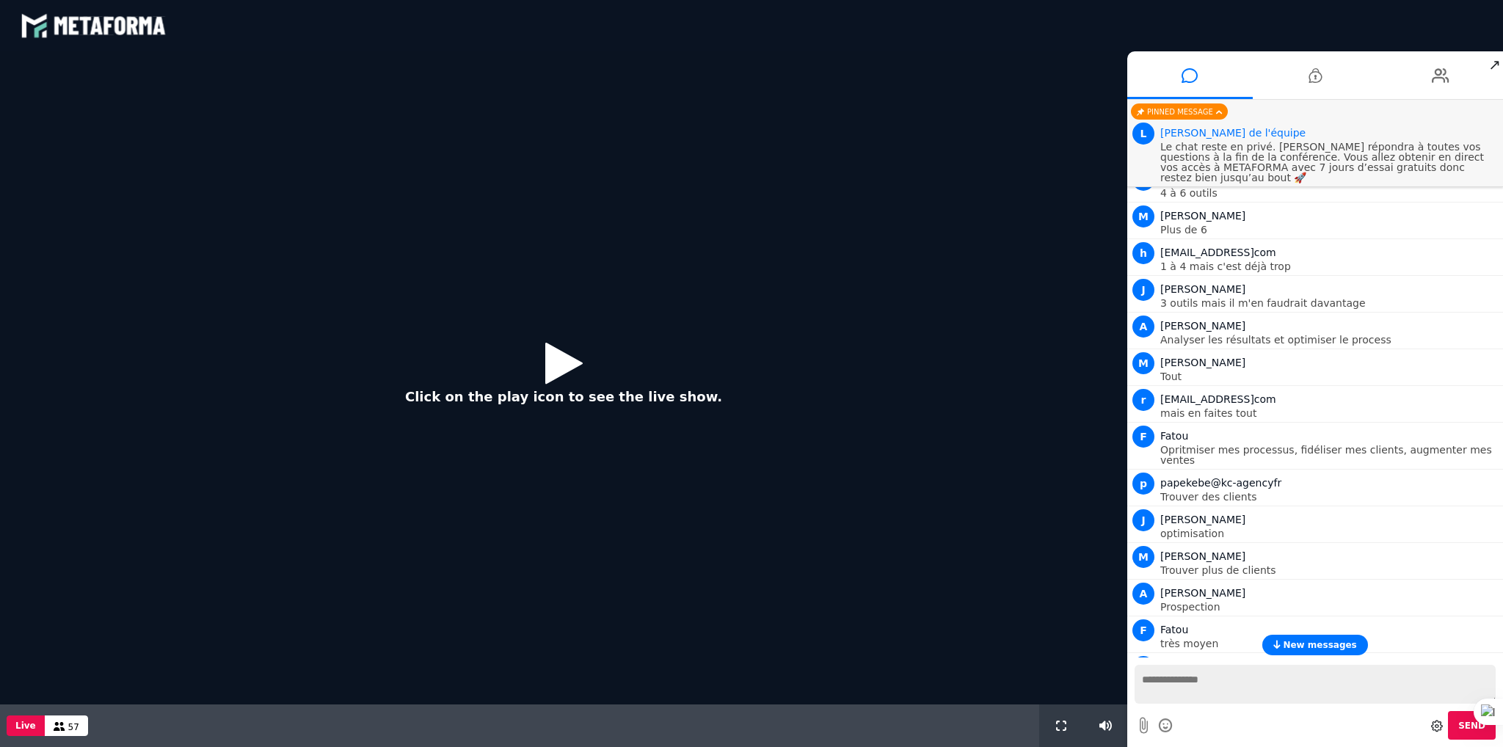 The width and height of the screenshot is (1503, 747). I want to click on button: Live, so click(26, 726).